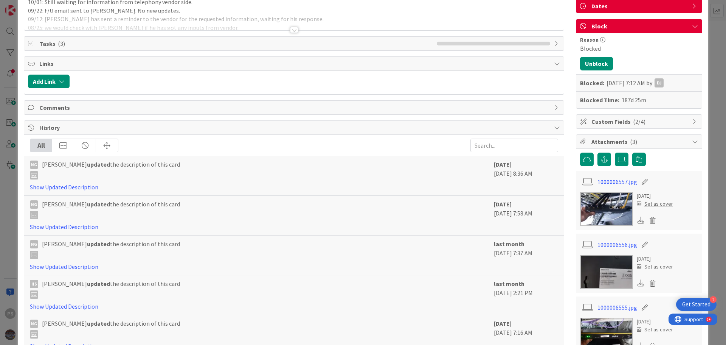 The height and width of the screenshot is (345, 726). I want to click on span: Support, so click(25, 6).